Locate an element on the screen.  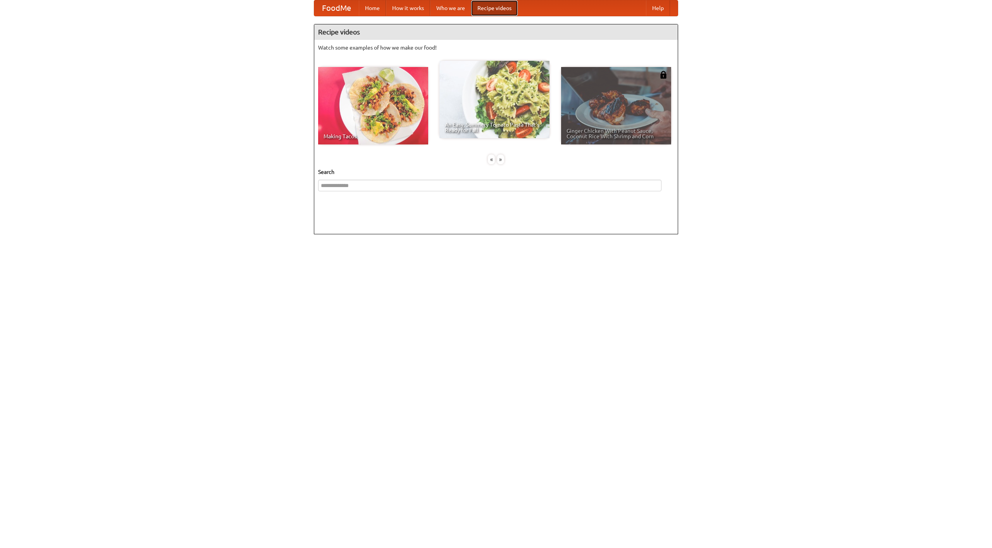
h4: Recipe videos is located at coordinates (496, 32).